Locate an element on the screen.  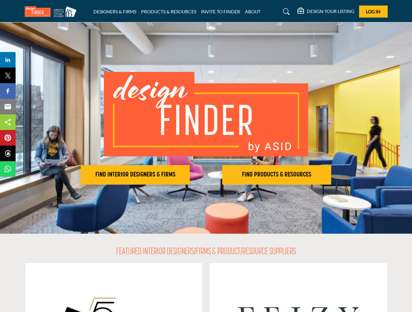
a: ABOUT is located at coordinates (253, 11).